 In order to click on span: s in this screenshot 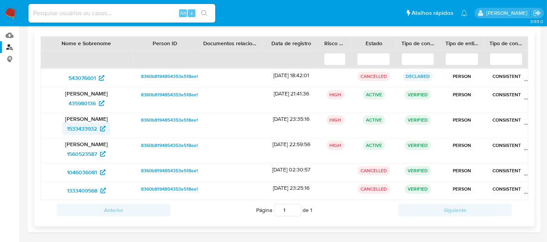, I will do `click(192, 13)`.